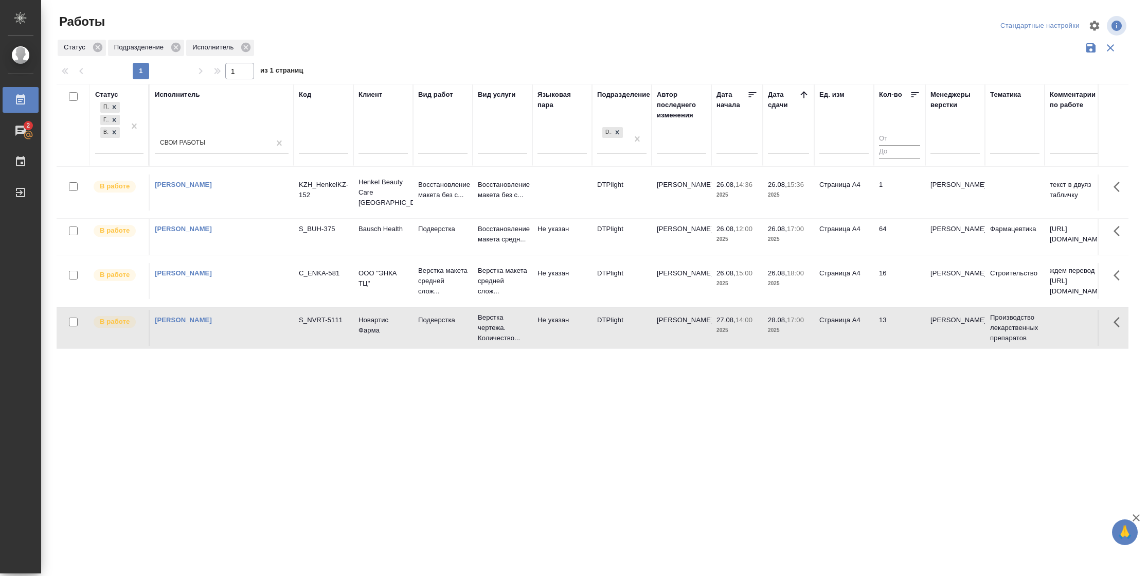  I want to click on td: 13, so click(900, 328).